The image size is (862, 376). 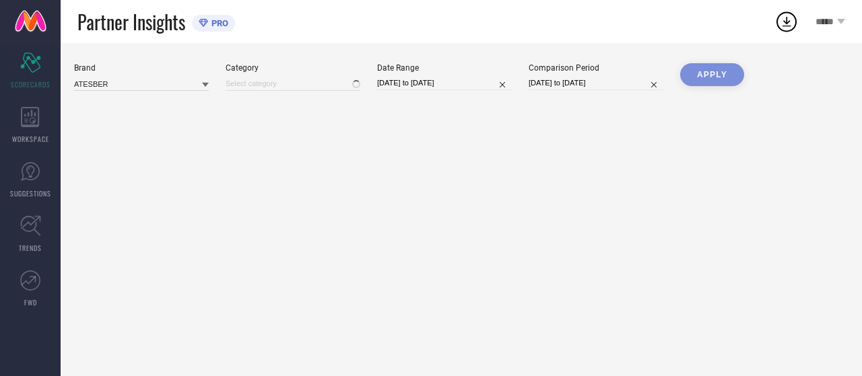 What do you see at coordinates (30, 193) in the screenshot?
I see `span: SUGGESTIONS` at bounding box center [30, 193].